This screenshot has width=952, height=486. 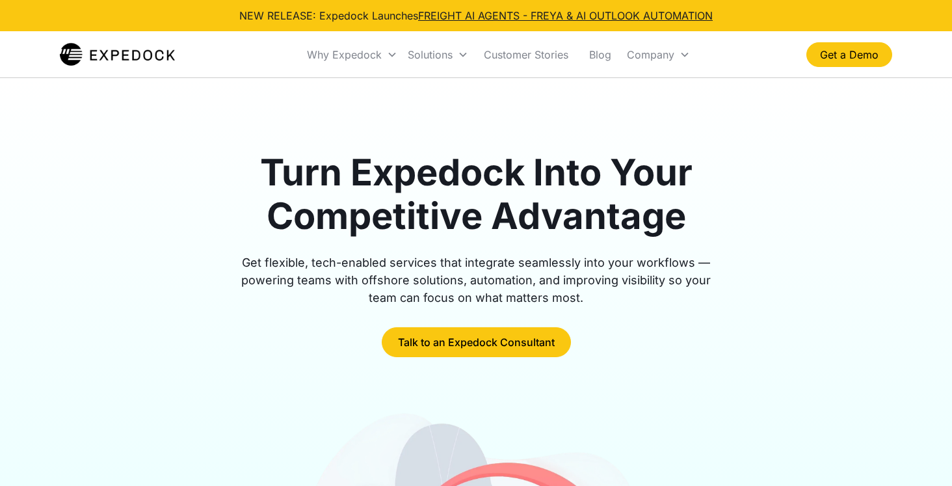 What do you see at coordinates (849, 55) in the screenshot?
I see `a: Get a Demo` at bounding box center [849, 55].